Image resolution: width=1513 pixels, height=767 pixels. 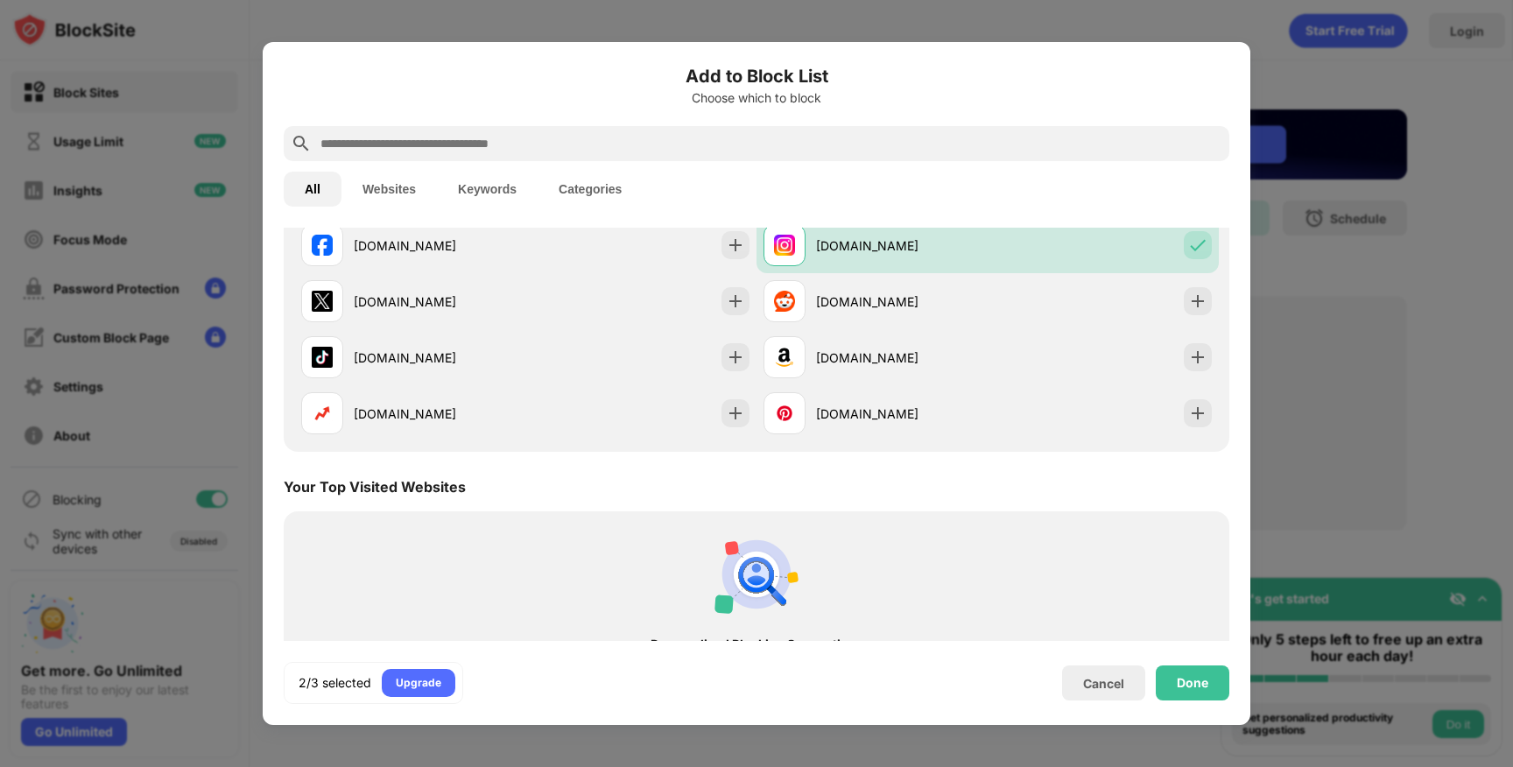 What do you see at coordinates (757, 98) in the screenshot?
I see `div: Choose which to block` at bounding box center [757, 98].